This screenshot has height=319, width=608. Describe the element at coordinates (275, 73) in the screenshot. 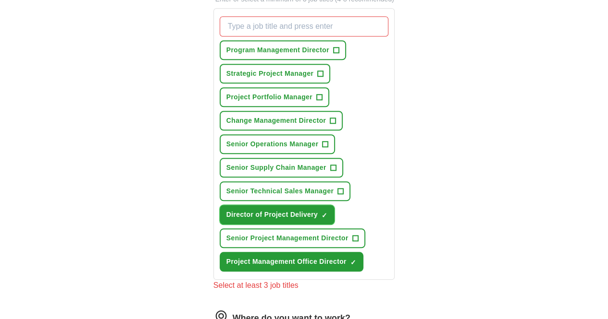

I see `button: Strategic Project Manager` at that location.